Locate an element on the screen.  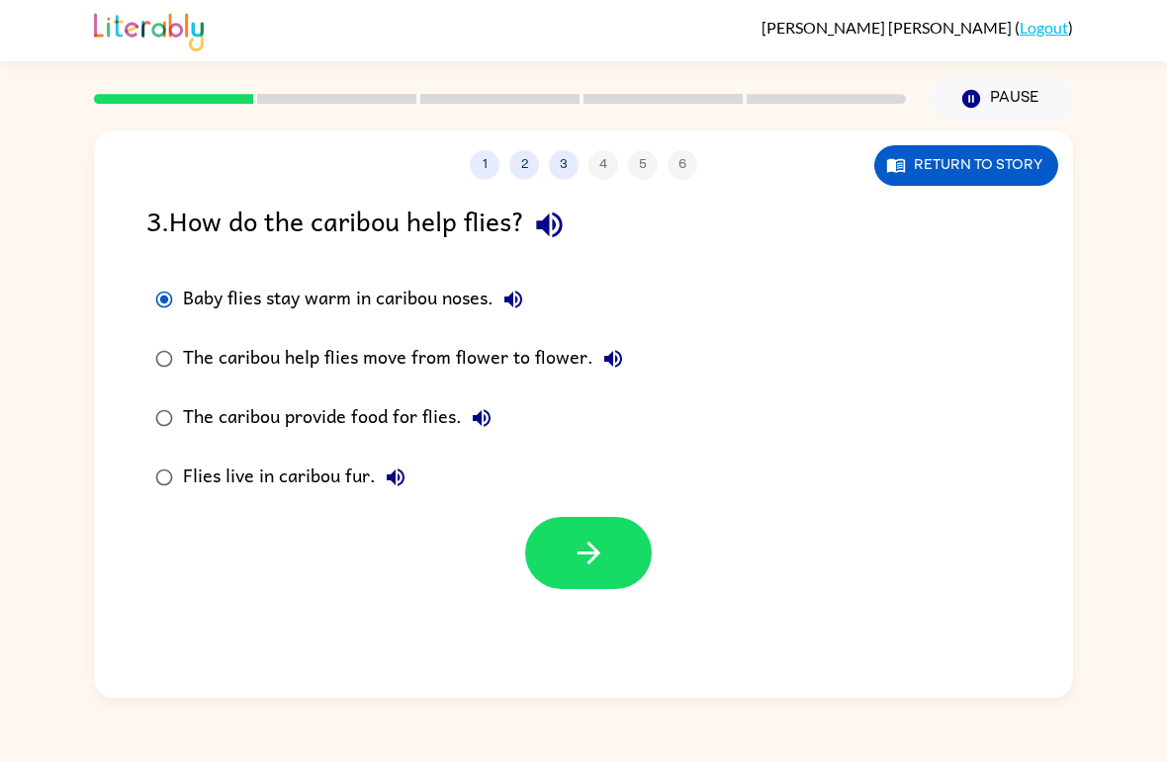
div: Baby flies stay warm in caribou noses. is located at coordinates (358, 300).